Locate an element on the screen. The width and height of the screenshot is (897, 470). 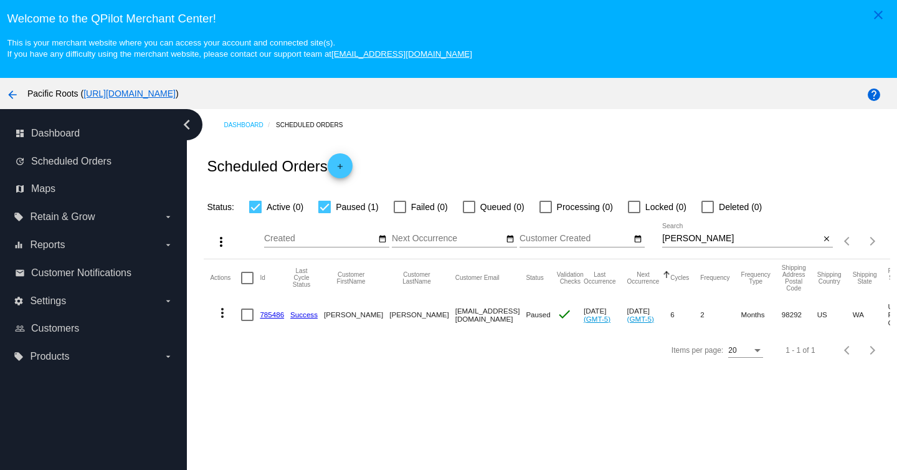
button: Change sorting for ShippingCountry is located at coordinates (829, 278).